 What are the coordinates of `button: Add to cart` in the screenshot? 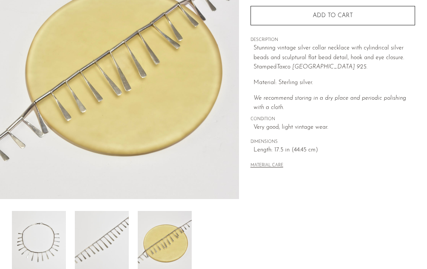 It's located at (333, 16).